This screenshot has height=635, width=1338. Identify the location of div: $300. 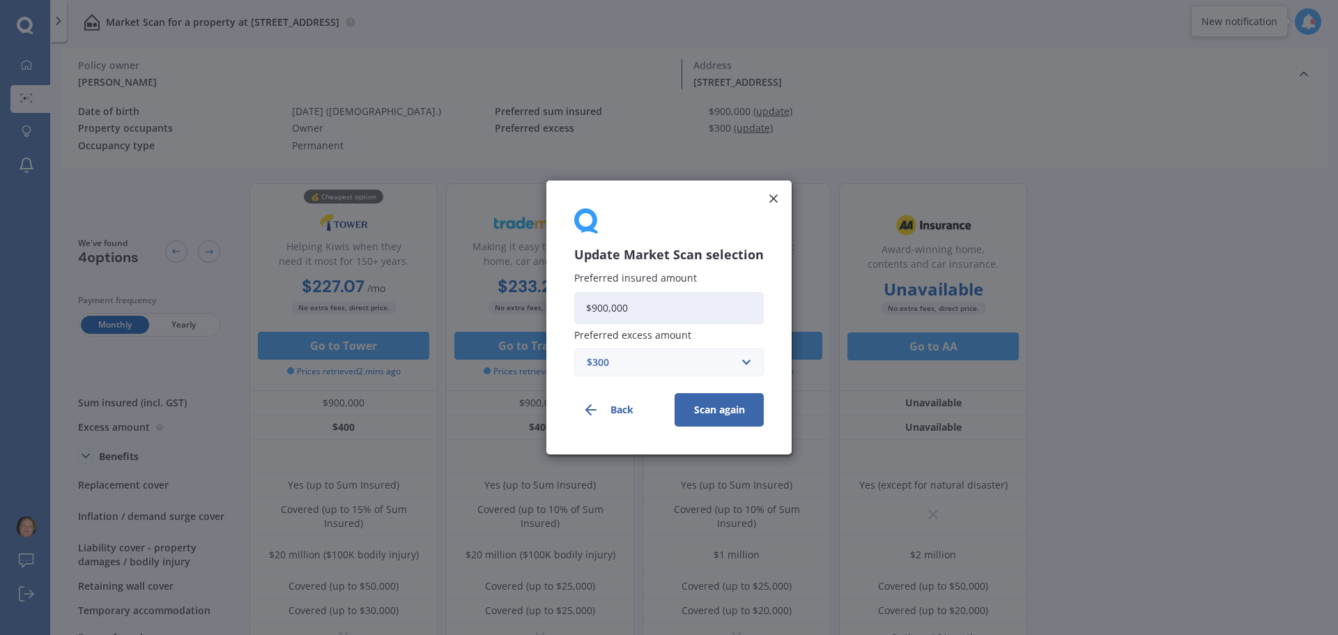
(661, 362).